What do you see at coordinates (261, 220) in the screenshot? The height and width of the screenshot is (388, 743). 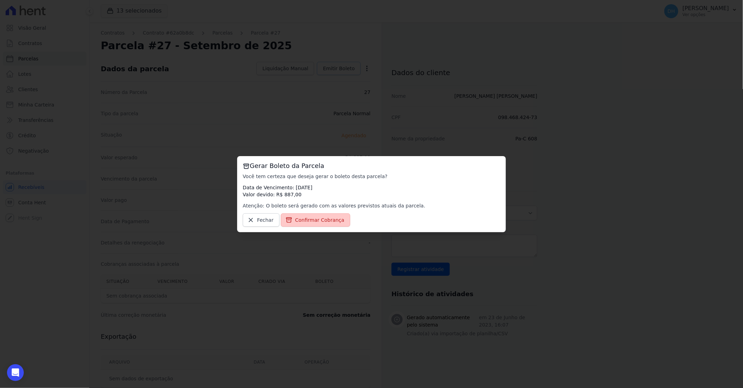 I see `a: Fechar` at bounding box center [261, 220].